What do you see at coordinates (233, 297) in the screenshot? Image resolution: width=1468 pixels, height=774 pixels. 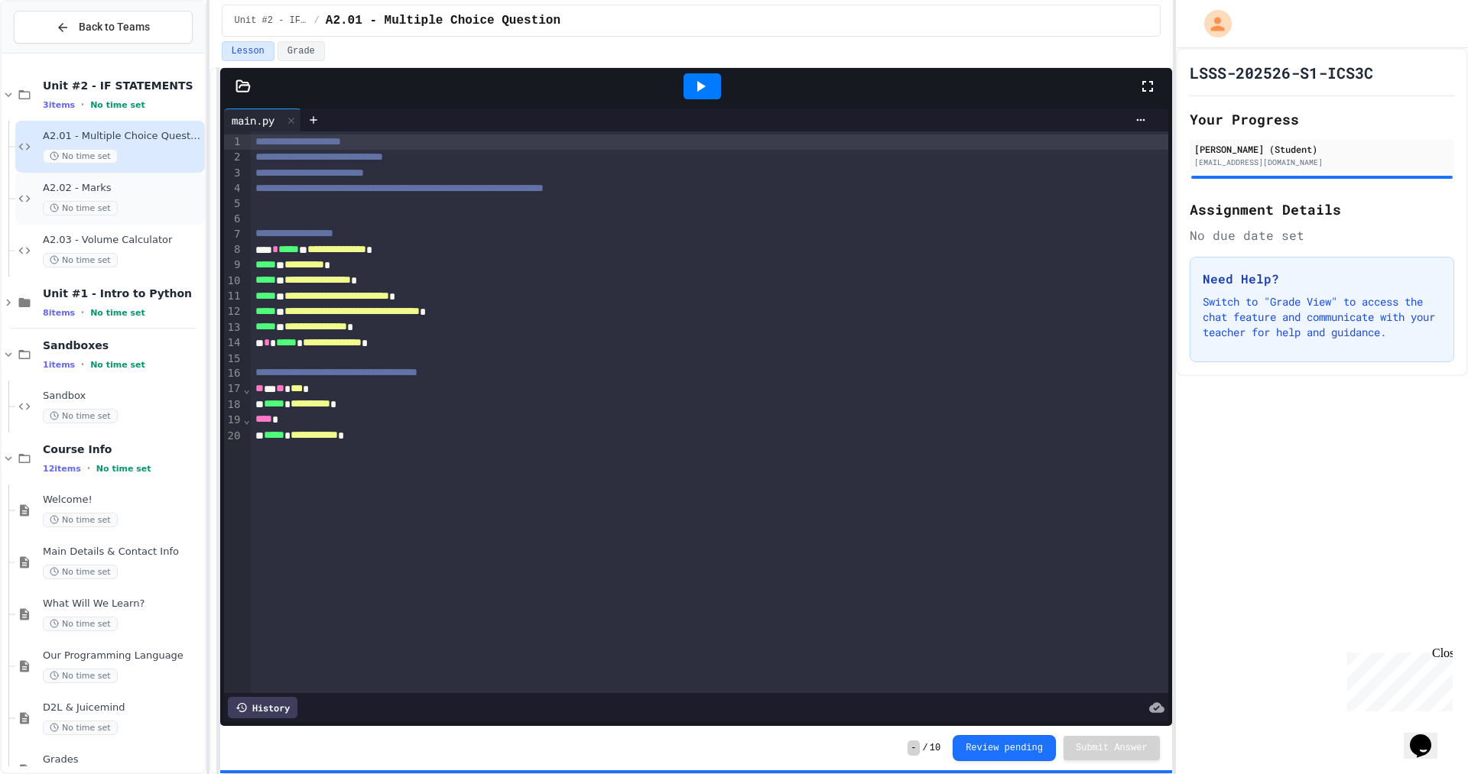 I see `div: 11` at bounding box center [233, 297].